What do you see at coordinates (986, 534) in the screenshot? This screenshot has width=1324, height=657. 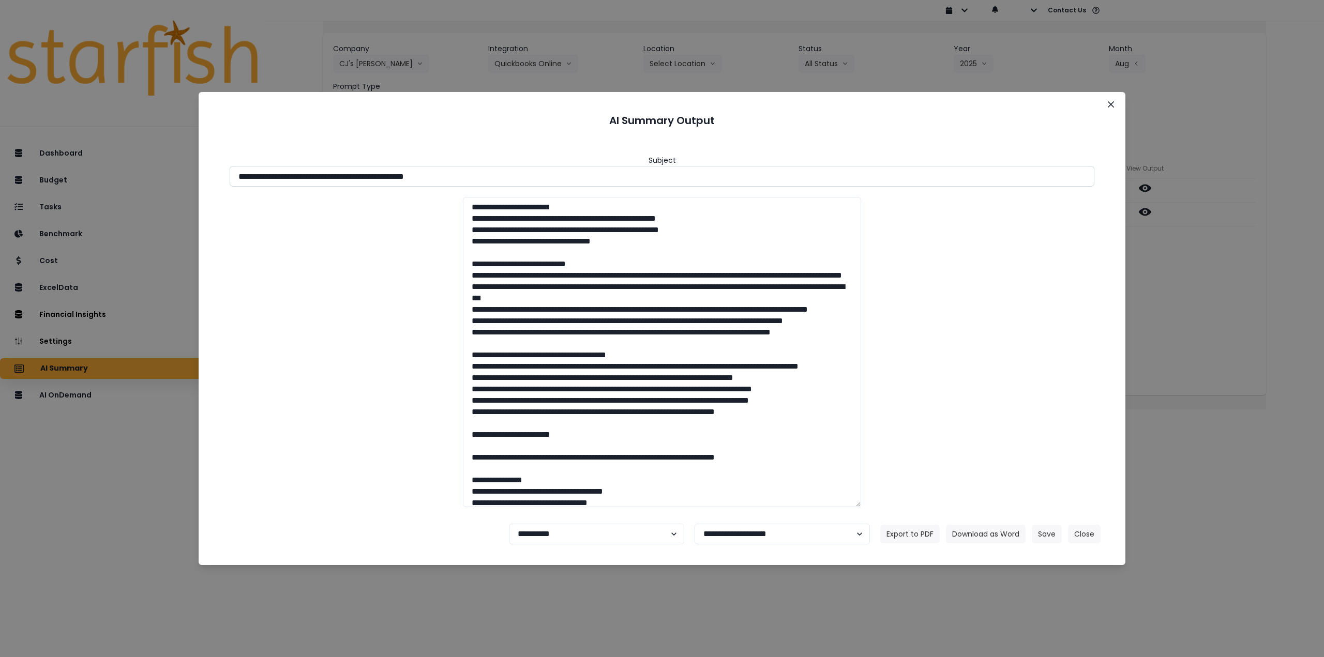 I see `button: Download as Word` at bounding box center [986, 534].